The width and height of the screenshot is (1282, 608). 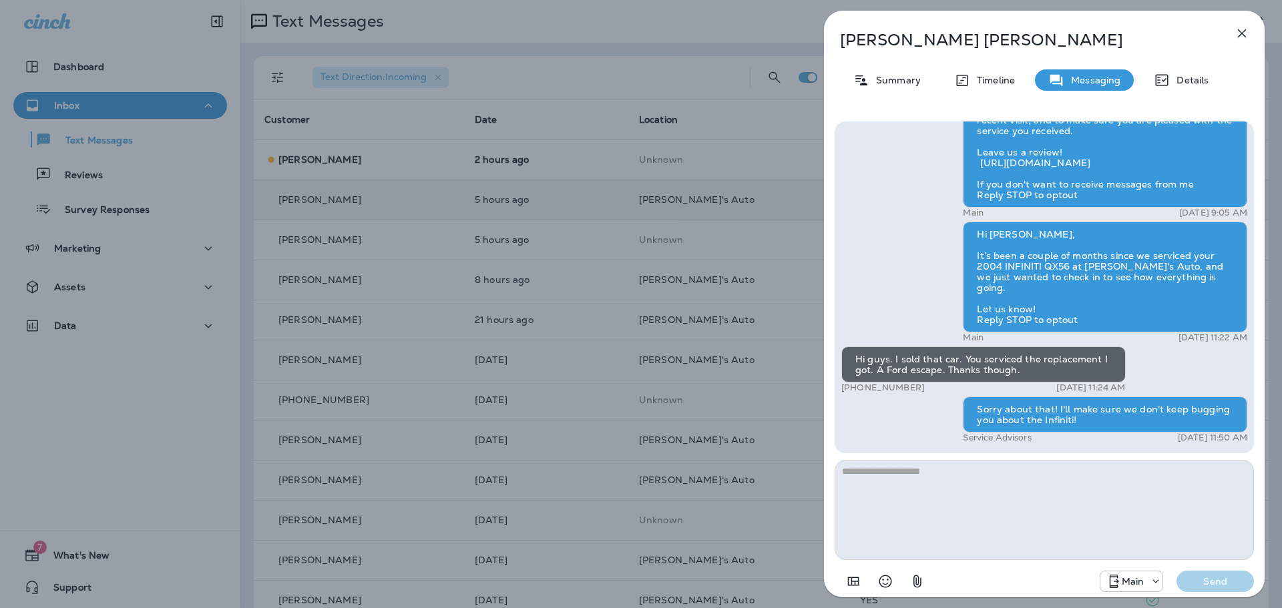 What do you see at coordinates (997, 438) in the screenshot?
I see `p: Service Advisors` at bounding box center [997, 438].